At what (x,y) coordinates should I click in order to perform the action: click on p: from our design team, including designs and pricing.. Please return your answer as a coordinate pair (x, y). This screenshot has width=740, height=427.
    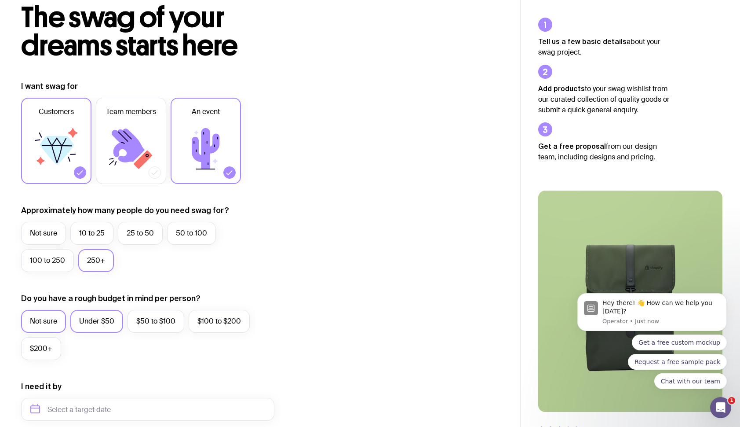
    Looking at the image, I should click on (604, 151).